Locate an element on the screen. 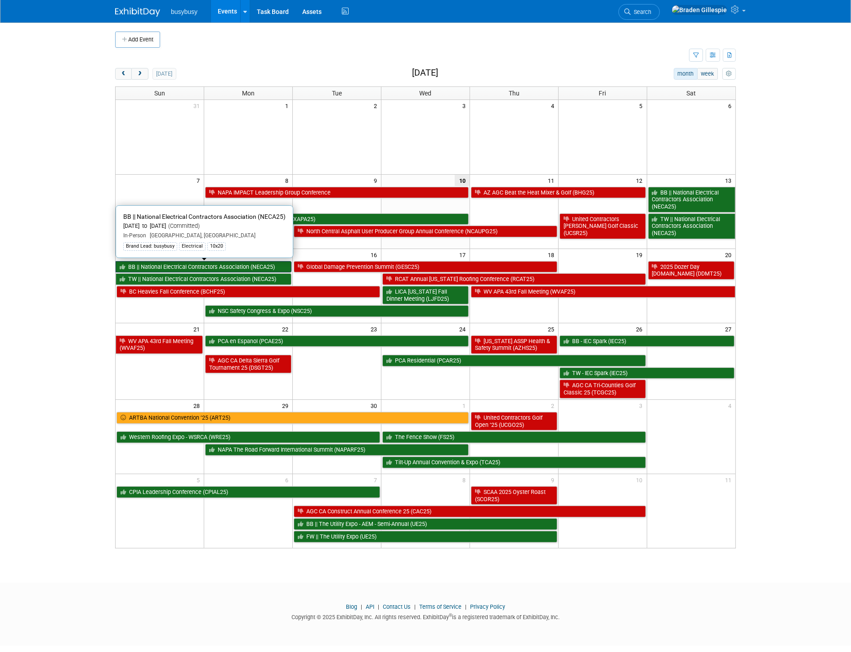  a: The Fence Show (FS25) is located at coordinates (514, 437).